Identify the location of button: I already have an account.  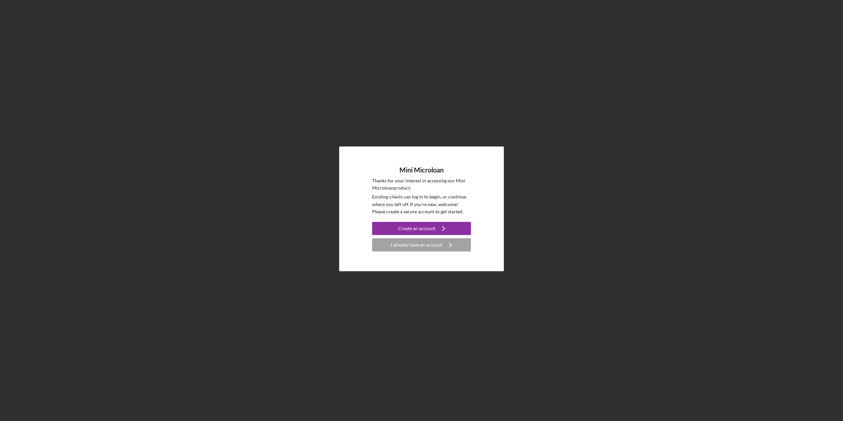
(421, 245).